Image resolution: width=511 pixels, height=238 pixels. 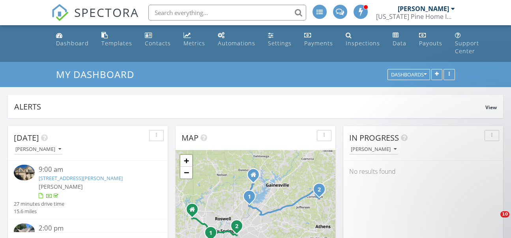 I want to click on div: Dashboards, so click(x=409, y=75).